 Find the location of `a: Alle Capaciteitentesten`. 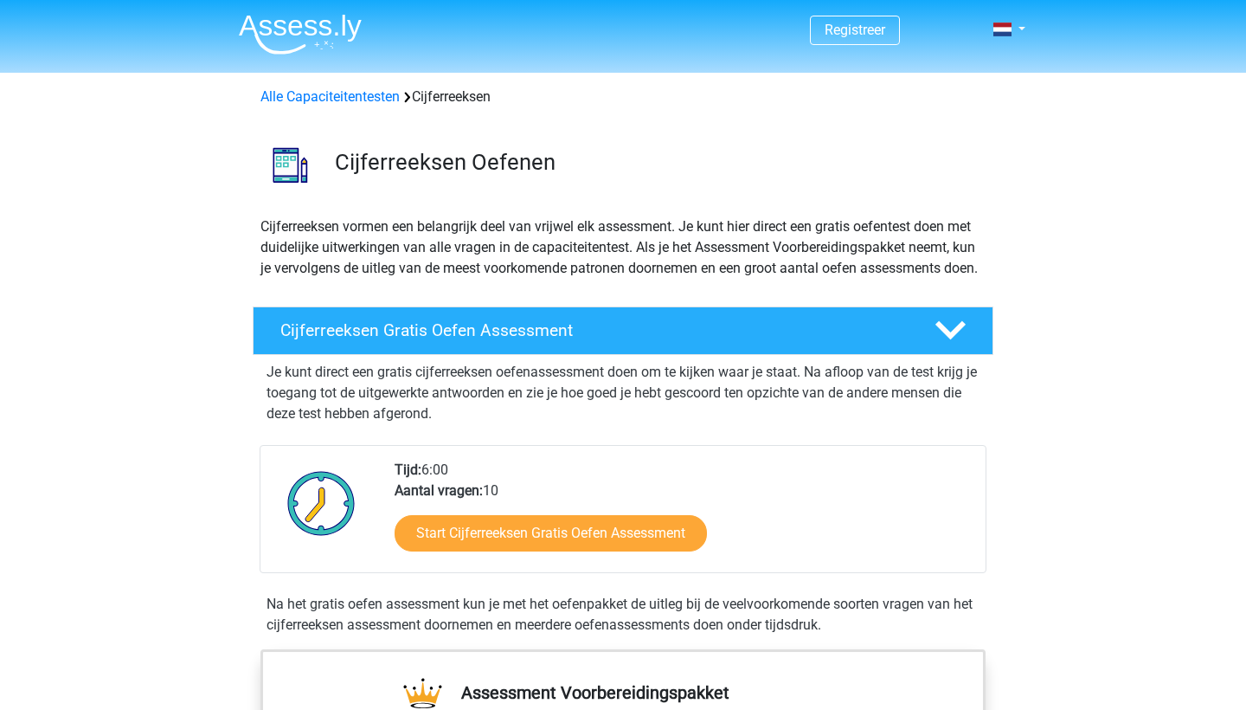

a: Alle Capaciteitentesten is located at coordinates (330, 96).